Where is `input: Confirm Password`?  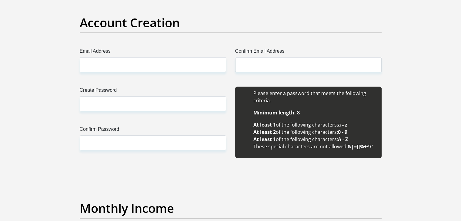
input: Confirm Password is located at coordinates (153, 143).